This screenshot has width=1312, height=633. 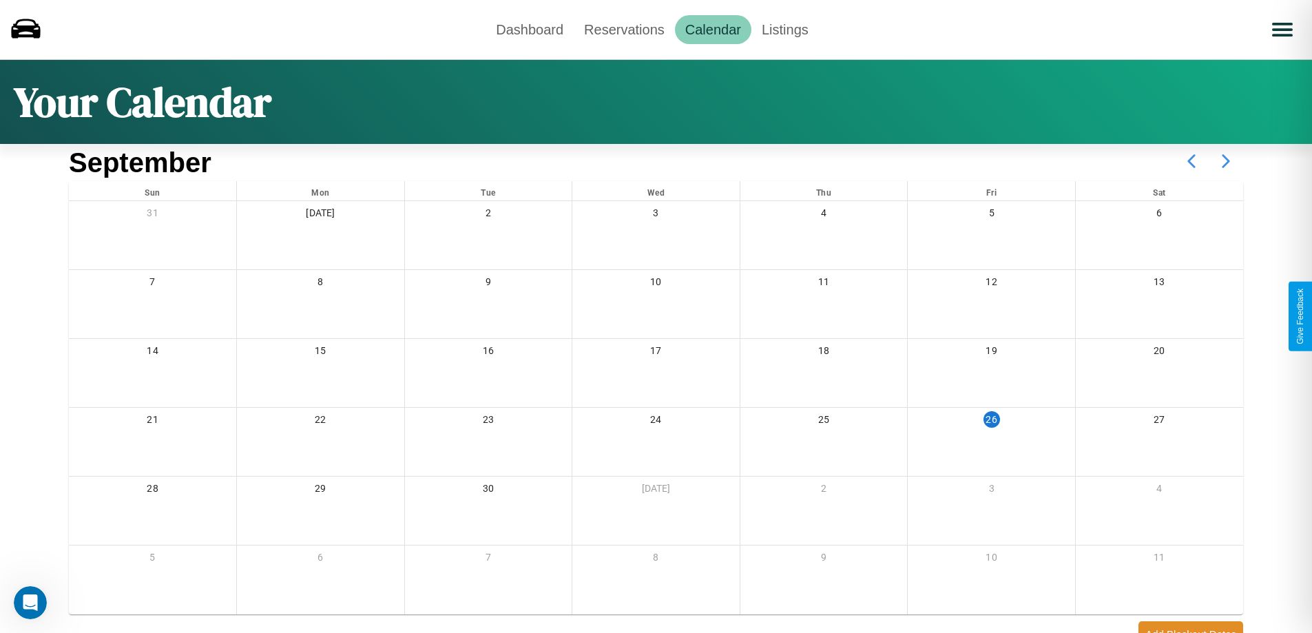 I want to click on a: Reservations, so click(x=624, y=30).